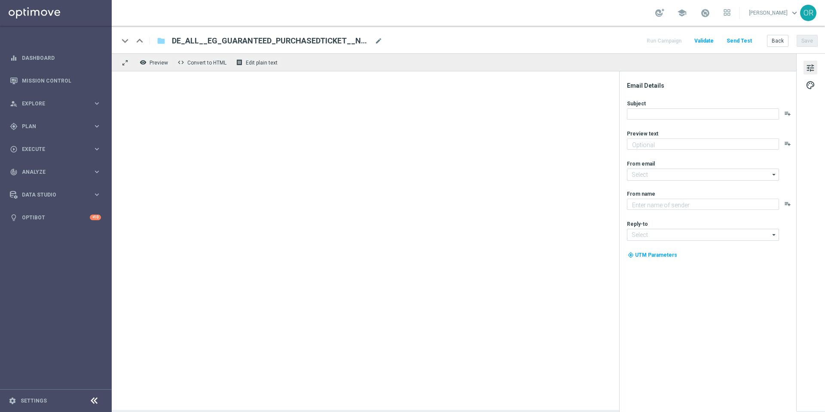 This screenshot has height=412, width=825. What do you see at coordinates (51, 104) in the screenshot?
I see `div: Explore` at bounding box center [51, 104].